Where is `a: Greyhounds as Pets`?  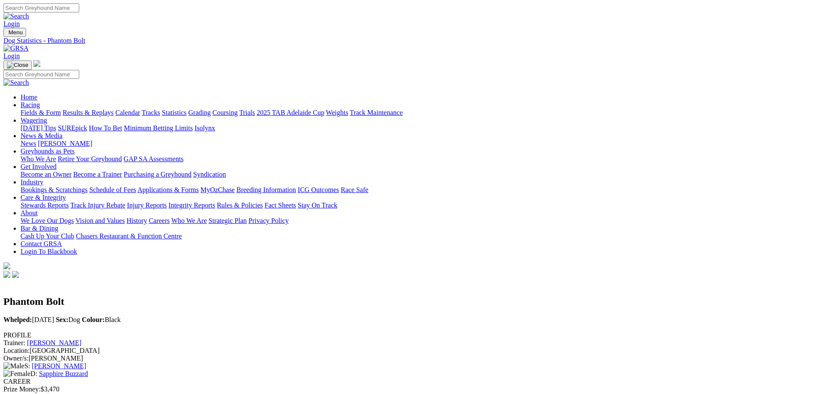
a: Greyhounds as Pets is located at coordinates (48, 151).